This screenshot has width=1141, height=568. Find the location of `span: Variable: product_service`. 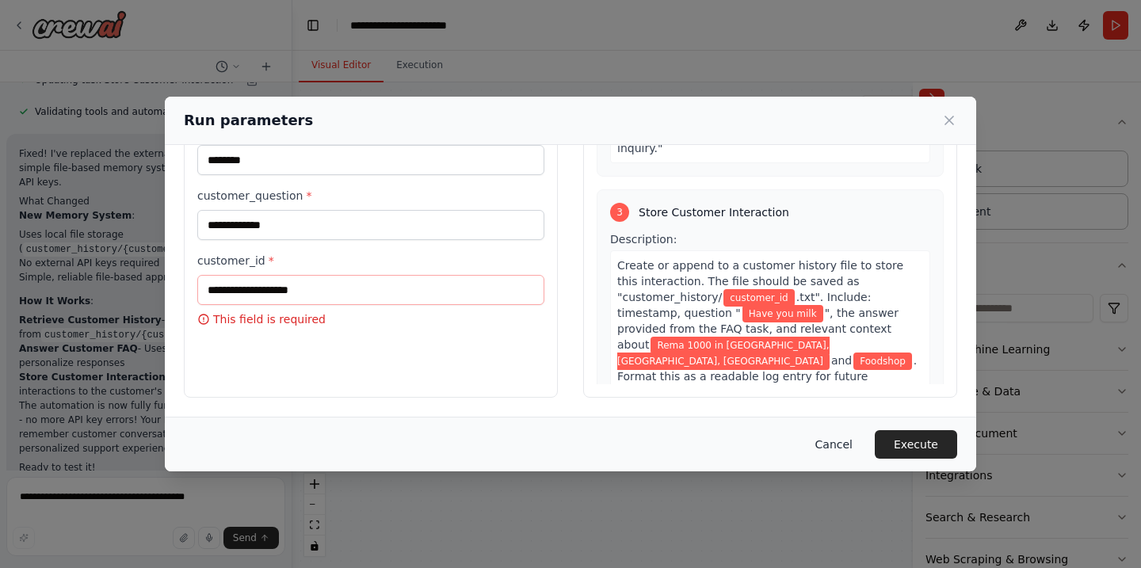

span: Variable: product_service is located at coordinates (882, 361).